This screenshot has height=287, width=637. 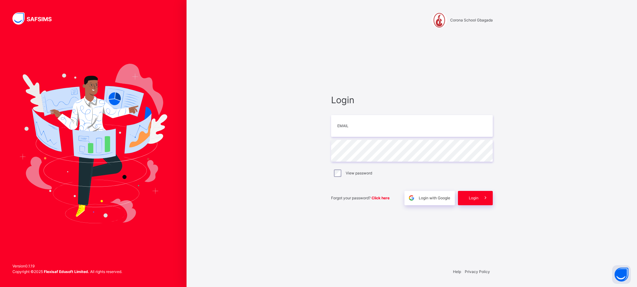 I want to click on img: google.396cfc9801f0270233282035f929180a.svg, so click(x=411, y=198).